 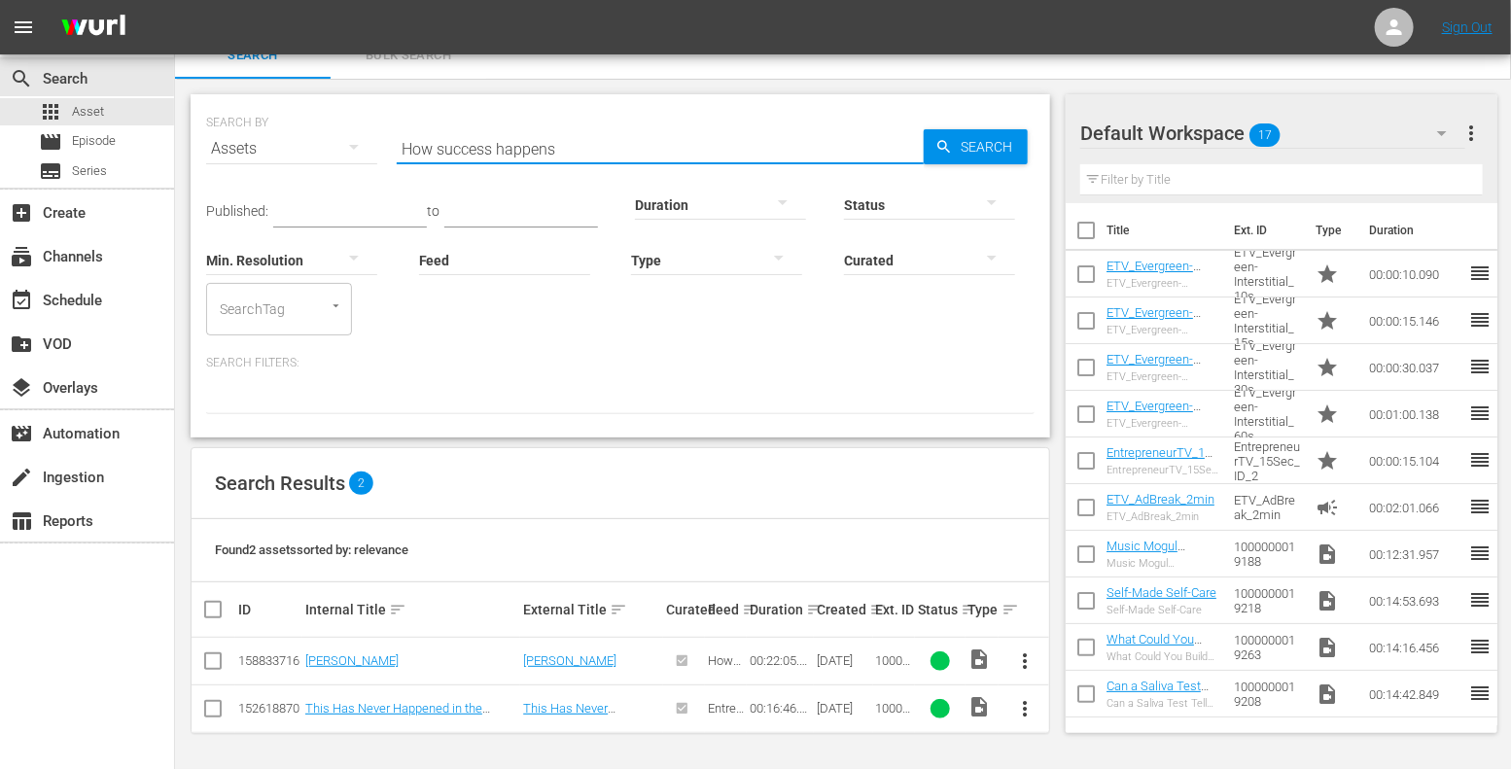 I want to click on span: 17, so click(x=1265, y=135).